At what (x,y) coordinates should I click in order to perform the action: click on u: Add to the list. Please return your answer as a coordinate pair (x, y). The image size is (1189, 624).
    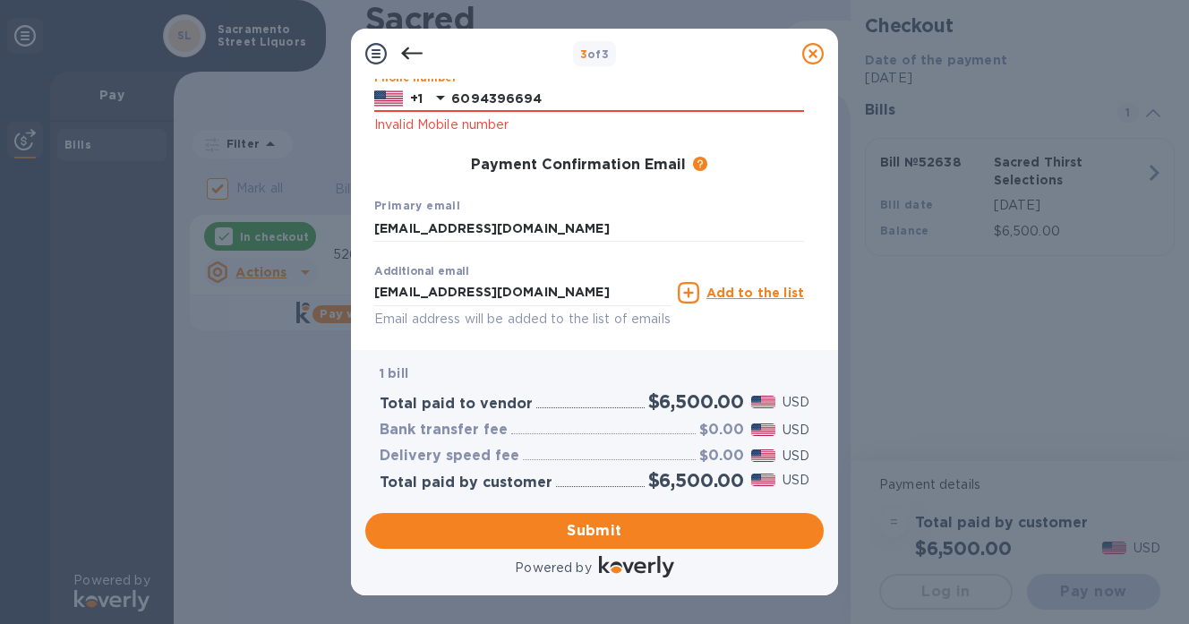
    Looking at the image, I should click on (755, 293).